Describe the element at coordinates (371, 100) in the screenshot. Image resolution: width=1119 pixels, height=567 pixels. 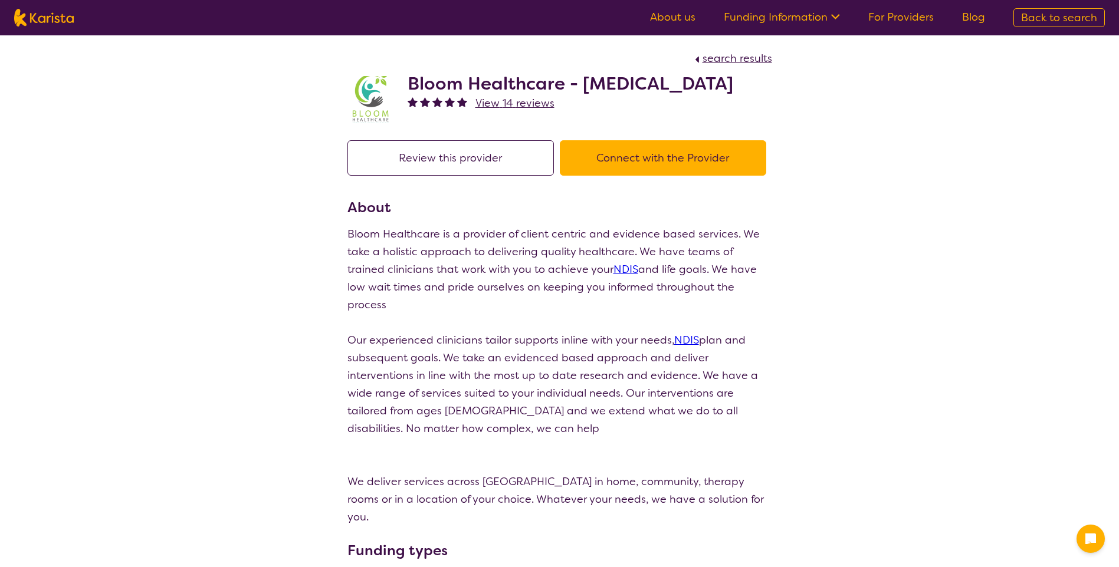
I see `img: kyxjko9qh2ft7c3q1pd9.jpg` at that location.